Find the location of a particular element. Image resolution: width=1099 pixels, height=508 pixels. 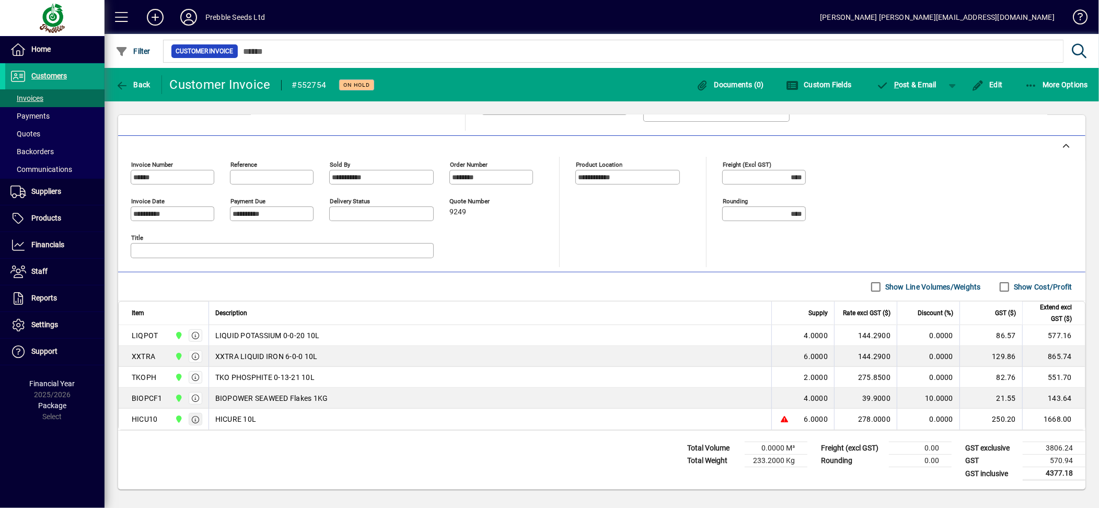

td: 129.86 is located at coordinates (991, 356).